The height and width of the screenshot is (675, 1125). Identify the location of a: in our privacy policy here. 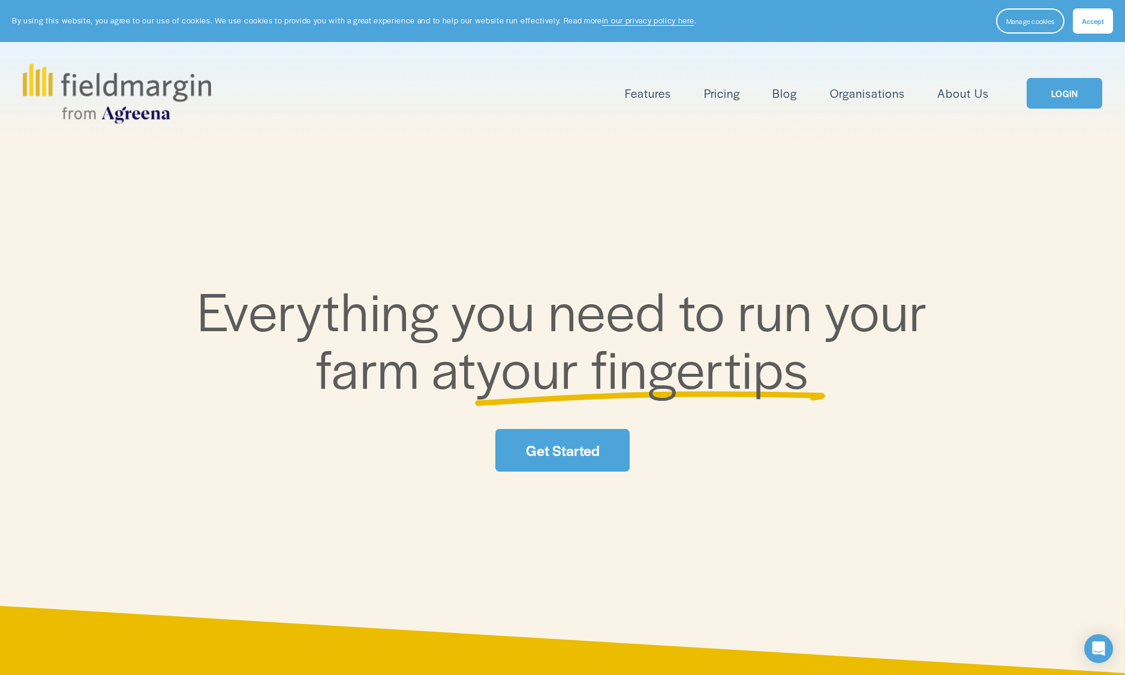
(648, 20).